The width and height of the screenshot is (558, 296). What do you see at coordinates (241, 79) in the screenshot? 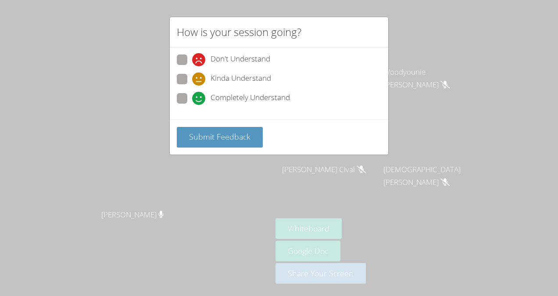
I see `span: Kinda Understand` at bounding box center [241, 79].